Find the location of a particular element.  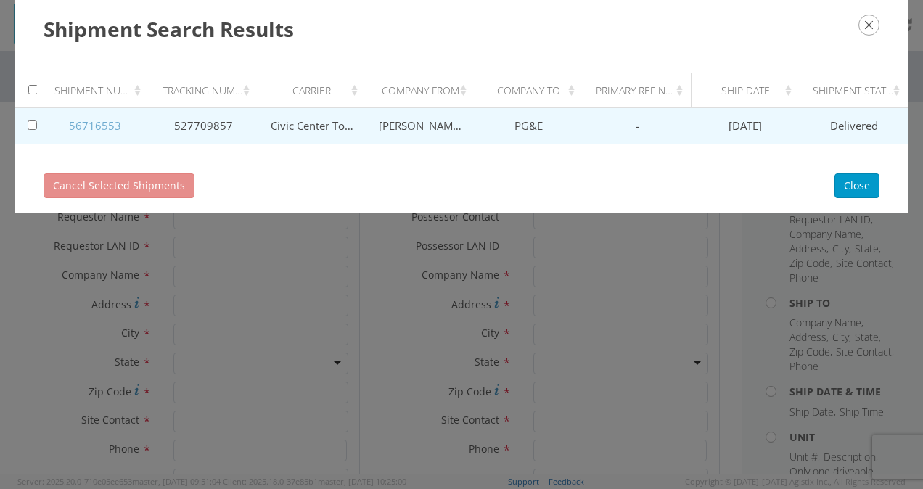

div: Company From is located at coordinates (424, 91).